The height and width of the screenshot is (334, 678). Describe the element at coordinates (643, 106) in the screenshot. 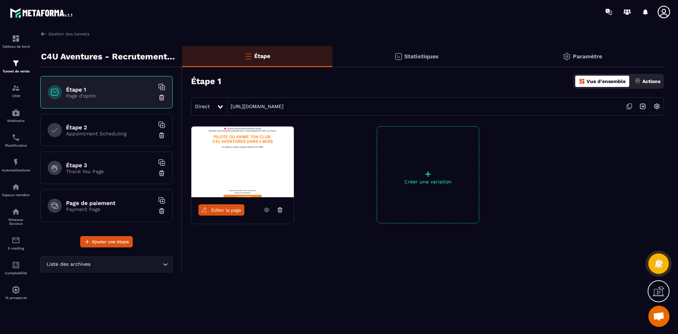

I see `img: arrow-next.bcc2205e.svg` at that location.